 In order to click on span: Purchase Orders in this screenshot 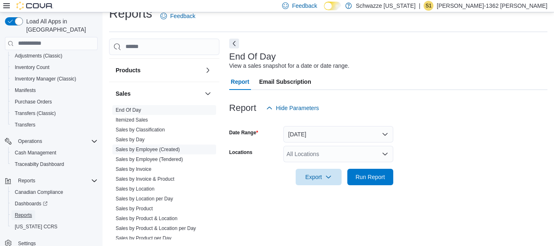, I will do `click(33, 102)`.